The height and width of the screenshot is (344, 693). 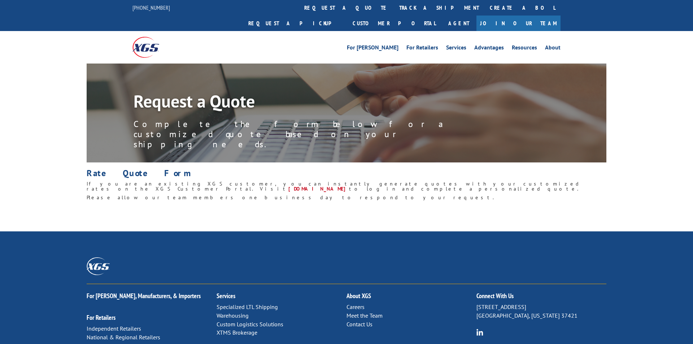 I want to click on a: Advantages, so click(x=489, y=49).